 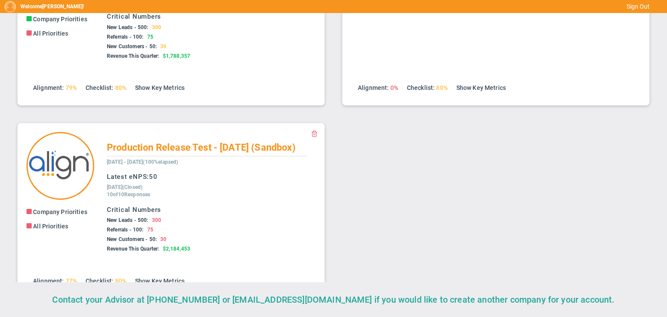 I want to click on span: Latest eNPS:, so click(x=128, y=177).